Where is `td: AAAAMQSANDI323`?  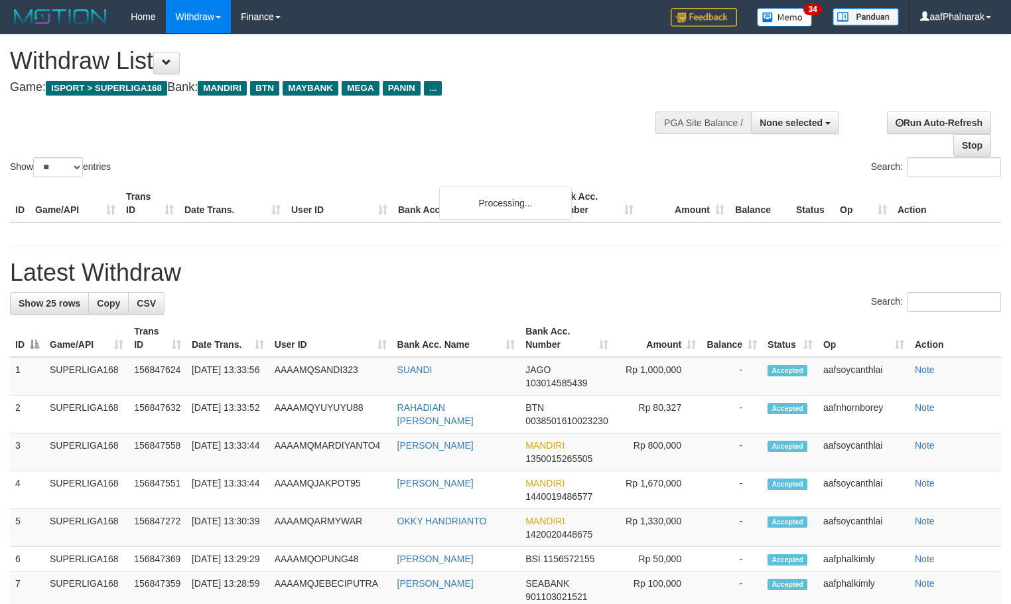 td: AAAAMQSANDI323 is located at coordinates (330, 376).